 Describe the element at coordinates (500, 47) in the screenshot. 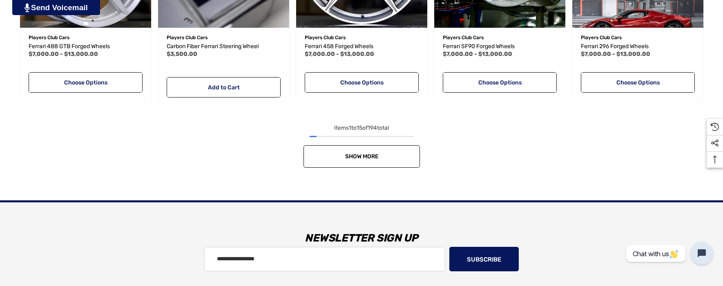

I see `a: Ferrari SF90 Forged Wheels,Price range from $7,000.00 to $13,000.00` at that location.